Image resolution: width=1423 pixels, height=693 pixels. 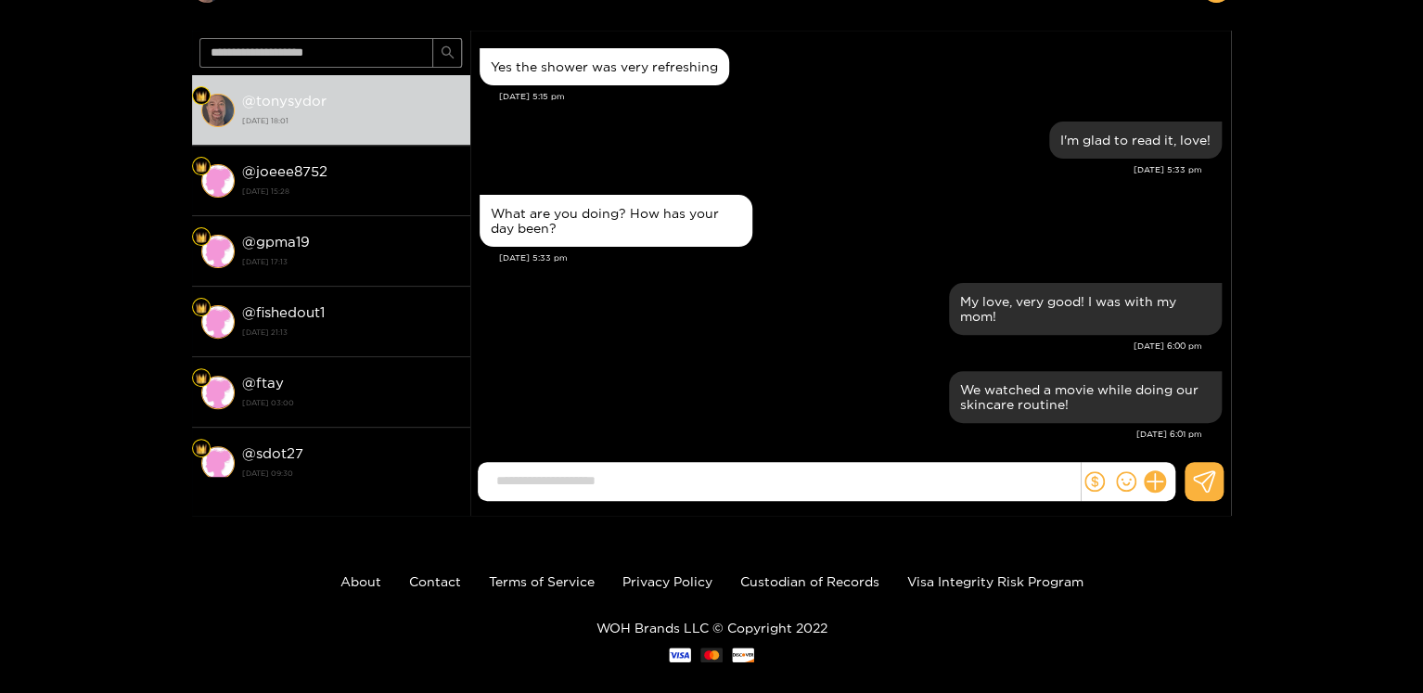 I want to click on div: I'm glad to read it, love!, so click(x=1135, y=140).